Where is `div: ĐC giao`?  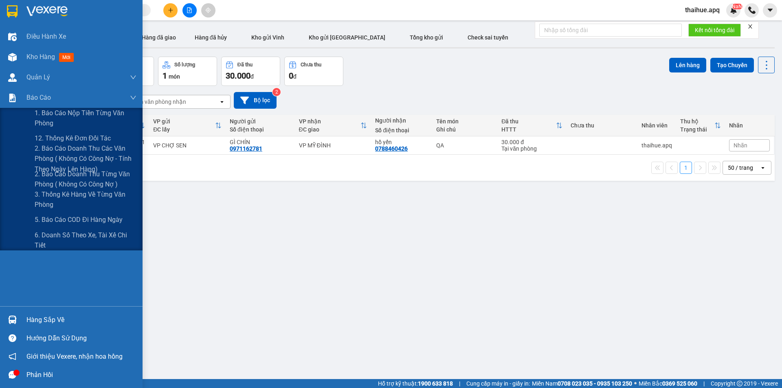
div: ĐC giao is located at coordinates (330, 130).